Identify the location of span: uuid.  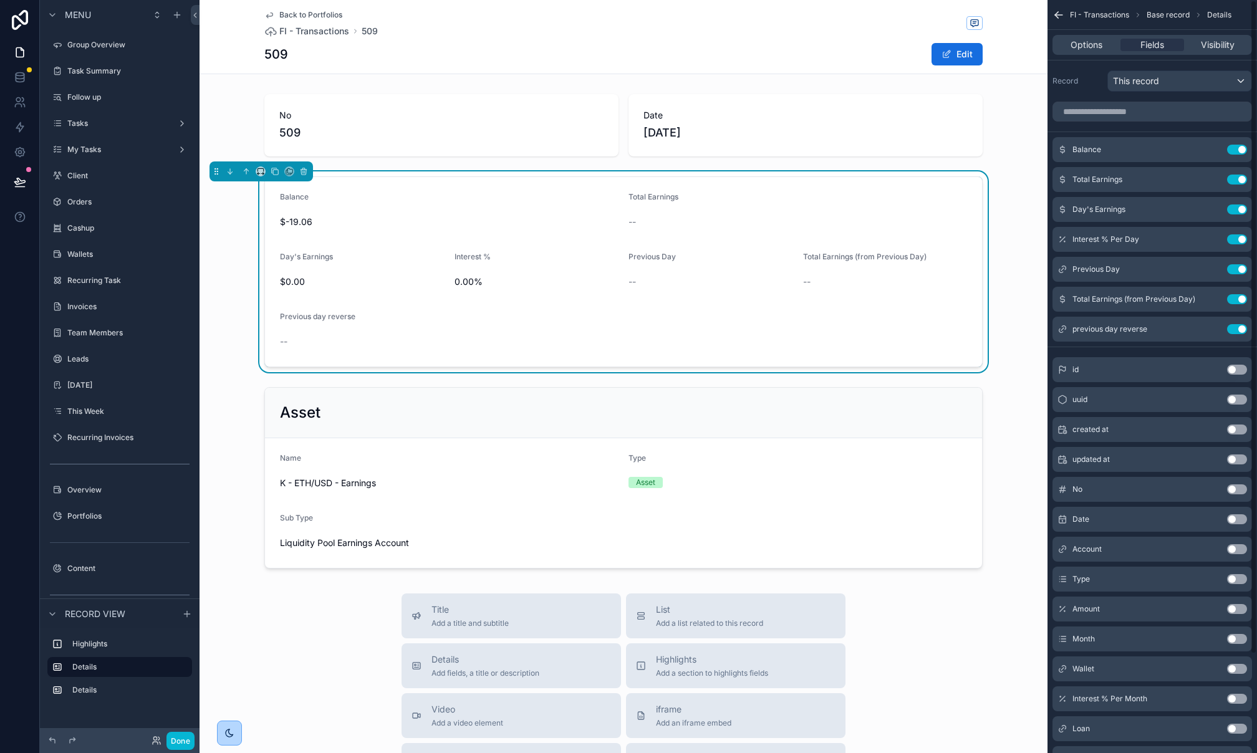
(1080, 400).